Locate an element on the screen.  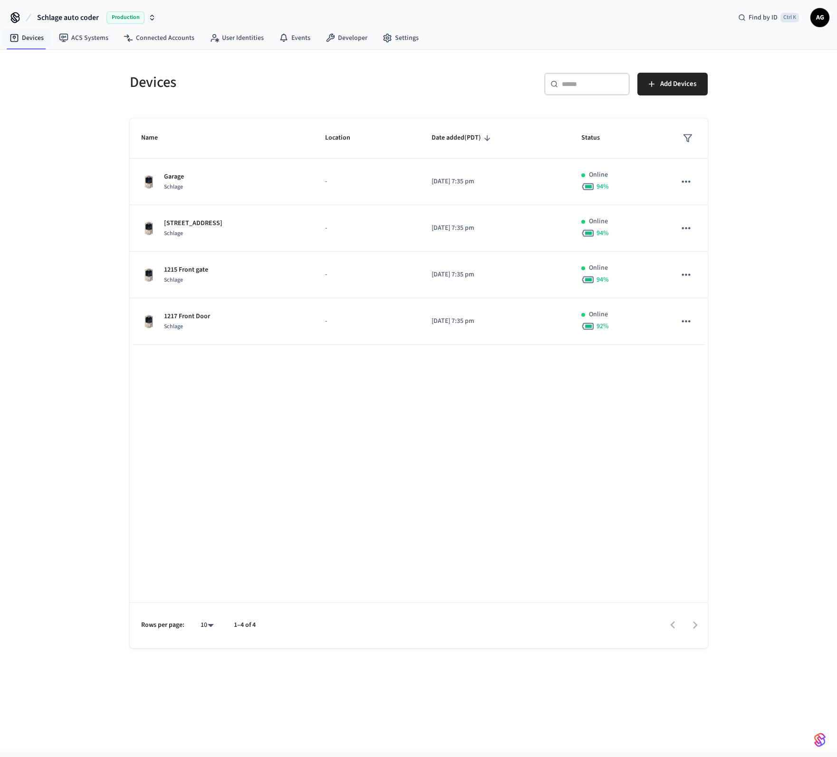
span: Date added(PDT) is located at coordinates (462, 138).